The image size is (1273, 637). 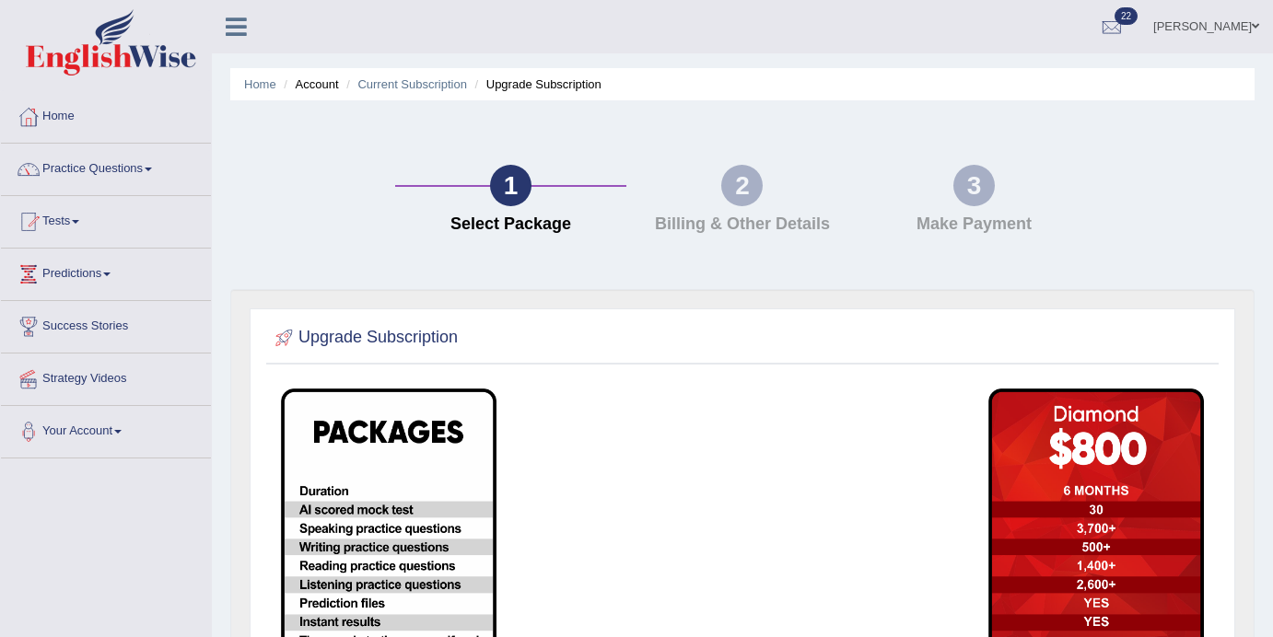 I want to click on li: Upgrade Subscription, so click(x=536, y=84).